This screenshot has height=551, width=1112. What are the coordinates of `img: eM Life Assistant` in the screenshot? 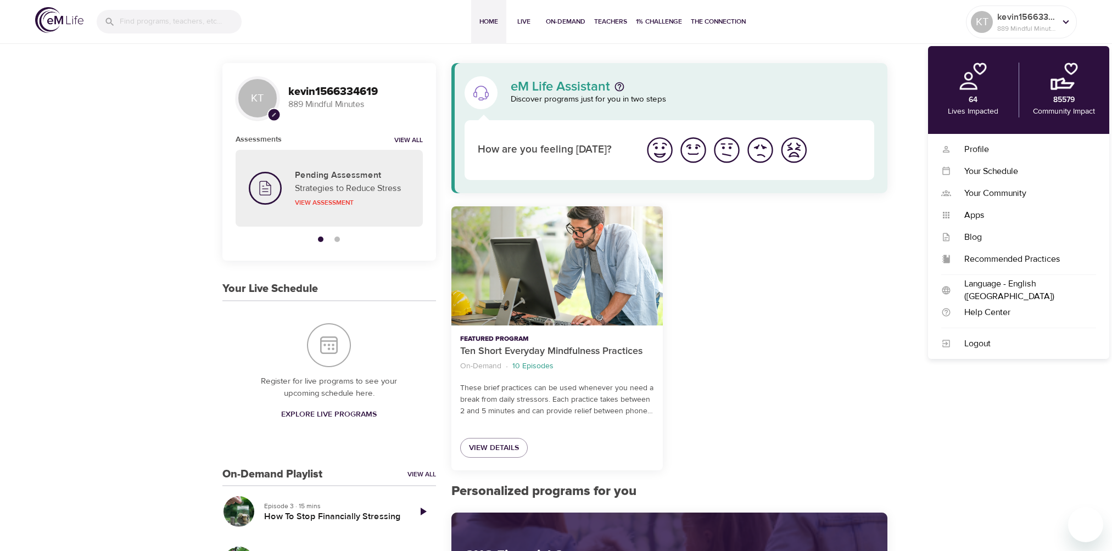 It's located at (481, 93).